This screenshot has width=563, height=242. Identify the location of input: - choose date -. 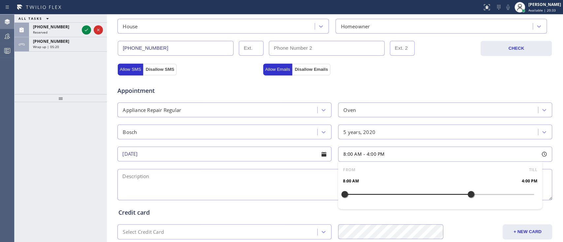
(224, 154).